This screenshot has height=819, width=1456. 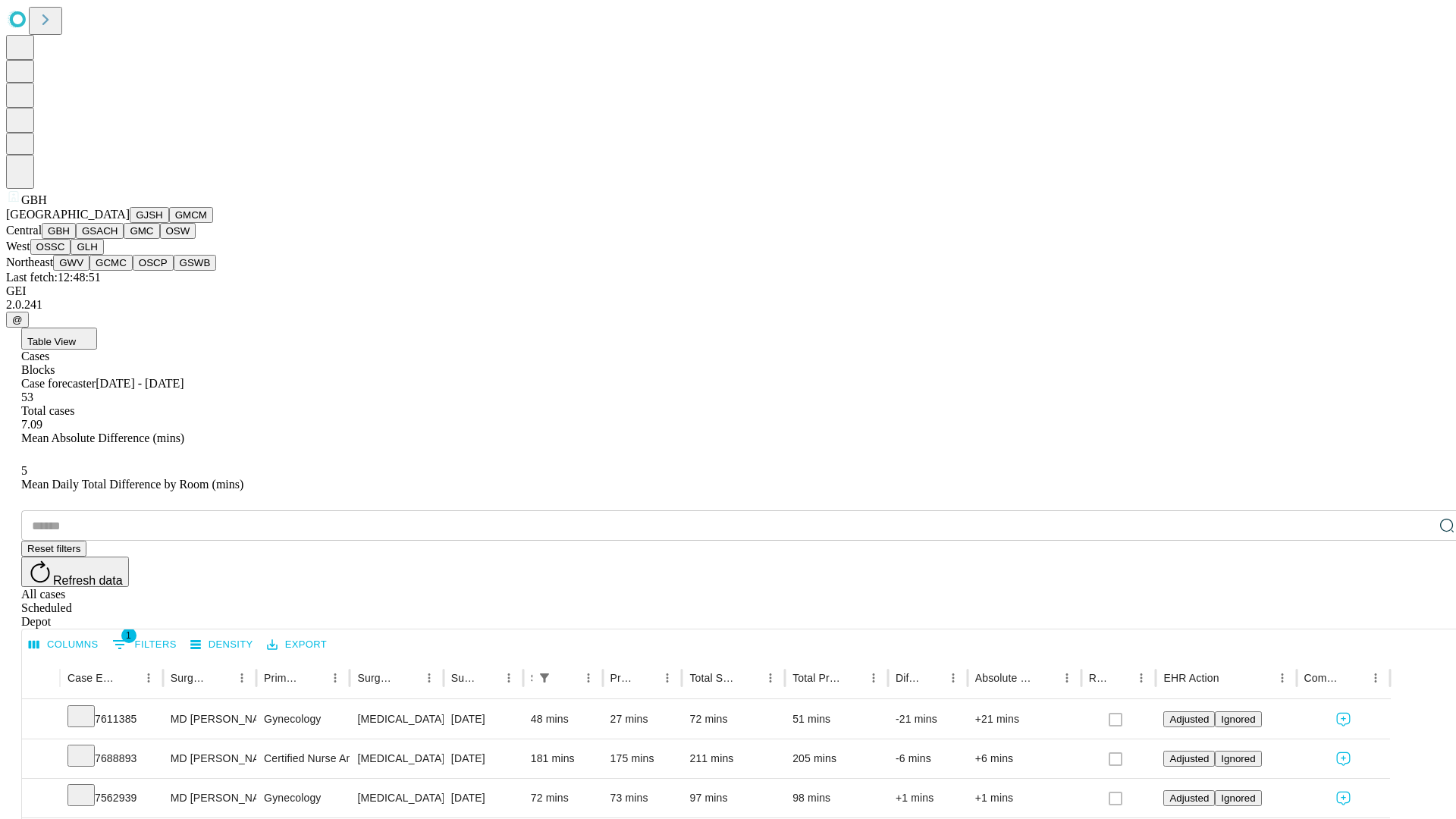 What do you see at coordinates (48, 410) in the screenshot?
I see `span: Total cases` at bounding box center [48, 410].